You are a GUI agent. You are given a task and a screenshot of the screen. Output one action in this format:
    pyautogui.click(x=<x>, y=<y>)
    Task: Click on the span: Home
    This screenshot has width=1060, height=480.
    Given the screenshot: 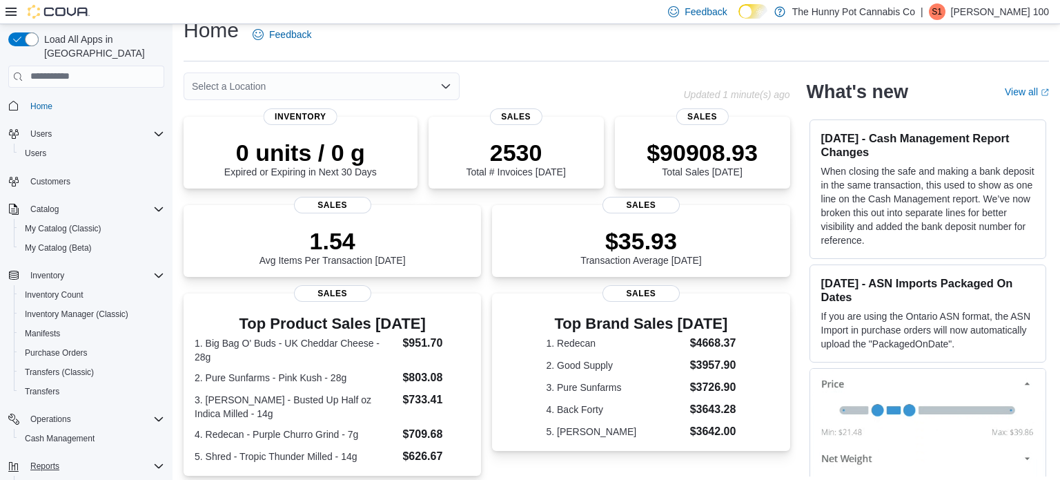 What is the action you would take?
    pyautogui.click(x=41, y=106)
    